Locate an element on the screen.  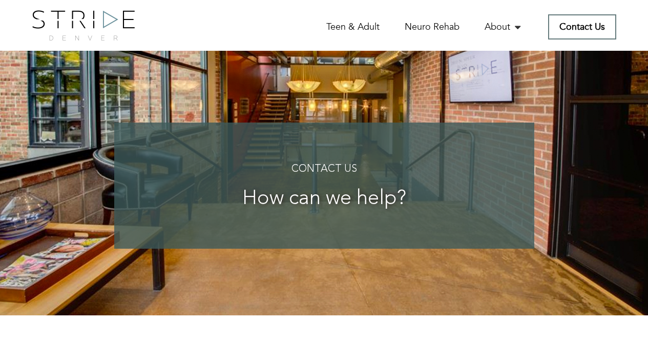
h4: Contact Us is located at coordinates (324, 169).